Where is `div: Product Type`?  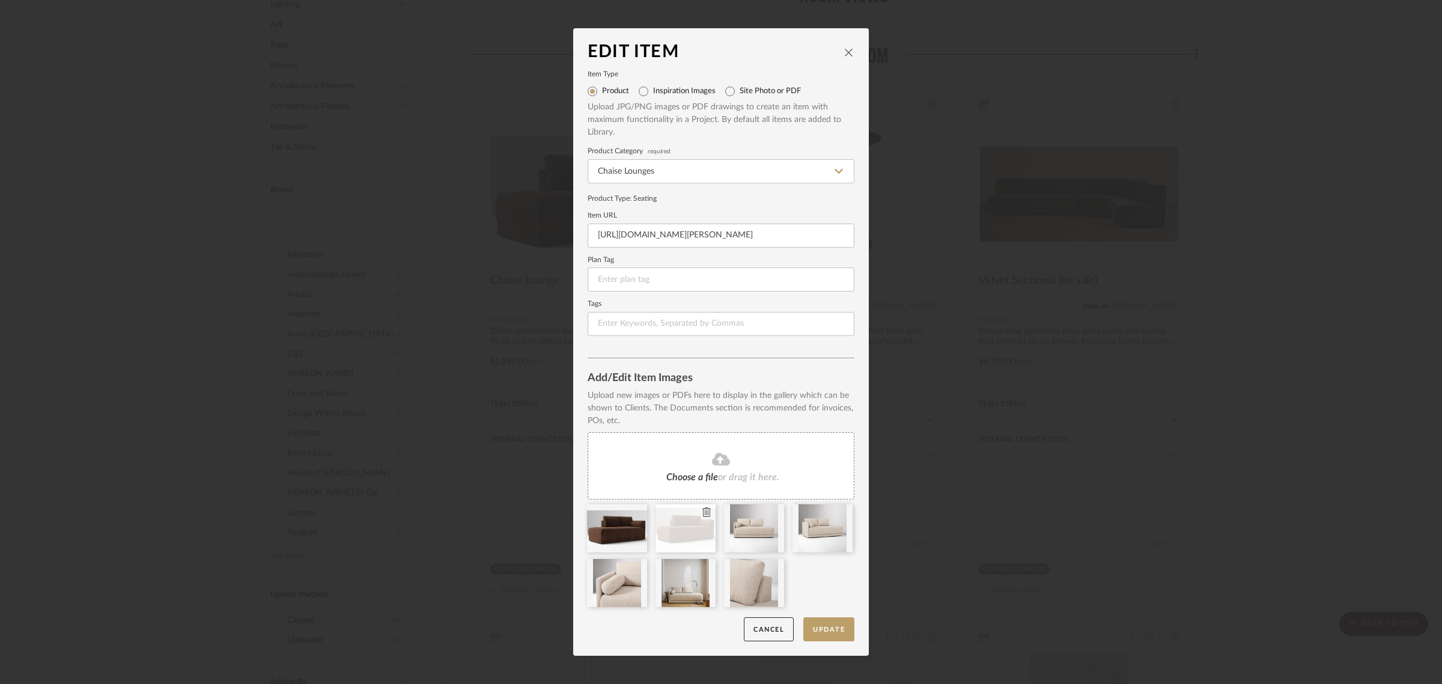 div: Product Type is located at coordinates (721, 198).